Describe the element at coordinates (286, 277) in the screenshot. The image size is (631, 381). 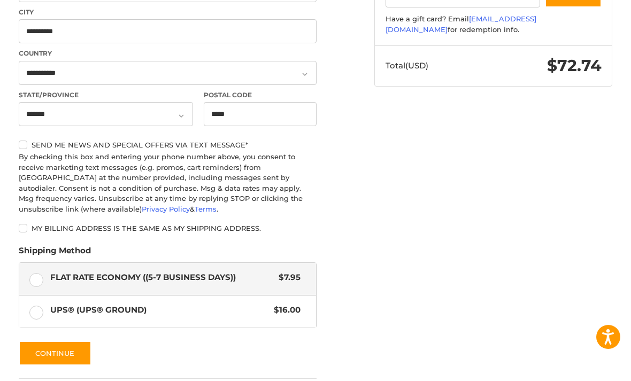
I see `span: $7.95` at that location.